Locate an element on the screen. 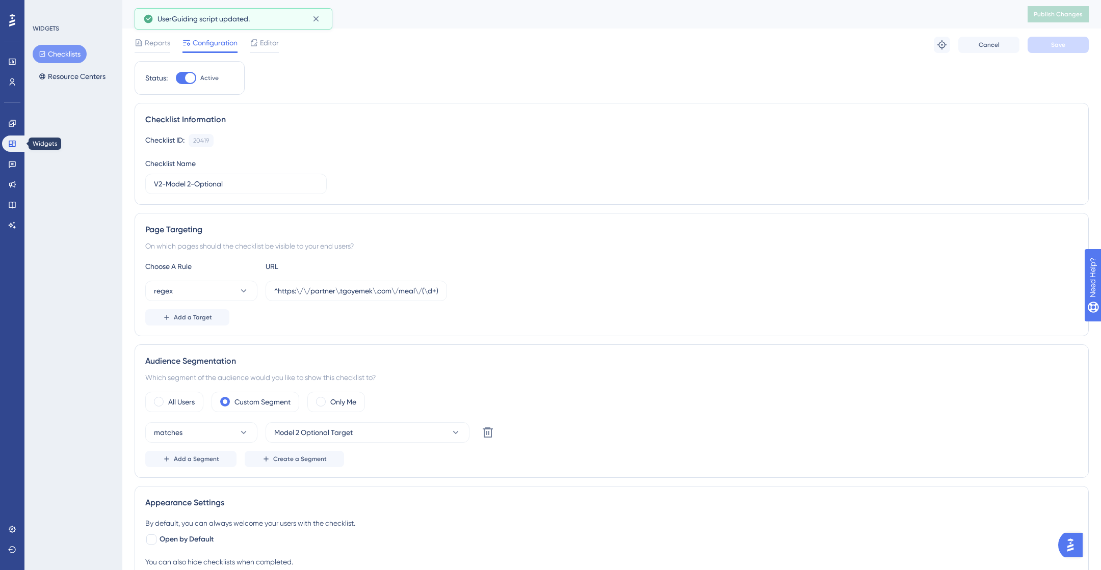  button: Cancel is located at coordinates (989, 45).